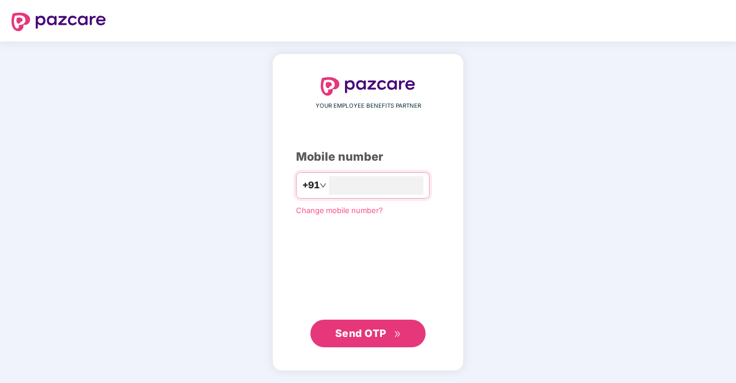 The width and height of the screenshot is (736, 383). What do you see at coordinates (339, 210) in the screenshot?
I see `span: Change mobile number?` at bounding box center [339, 210].